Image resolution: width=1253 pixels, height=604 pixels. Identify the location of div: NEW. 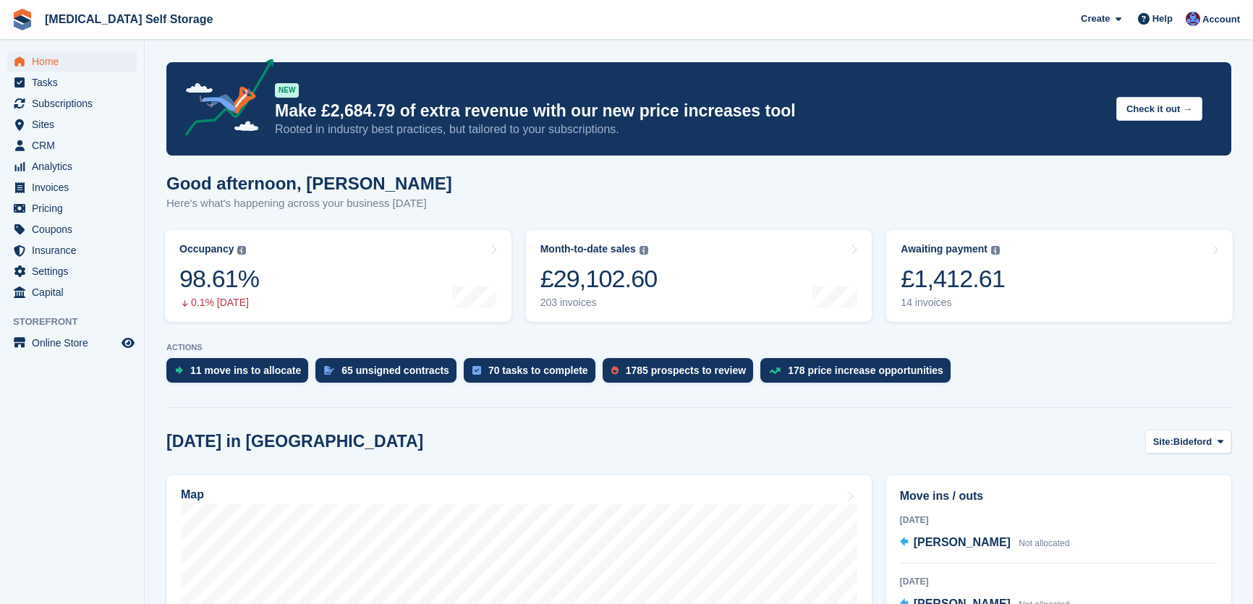
(287, 90).